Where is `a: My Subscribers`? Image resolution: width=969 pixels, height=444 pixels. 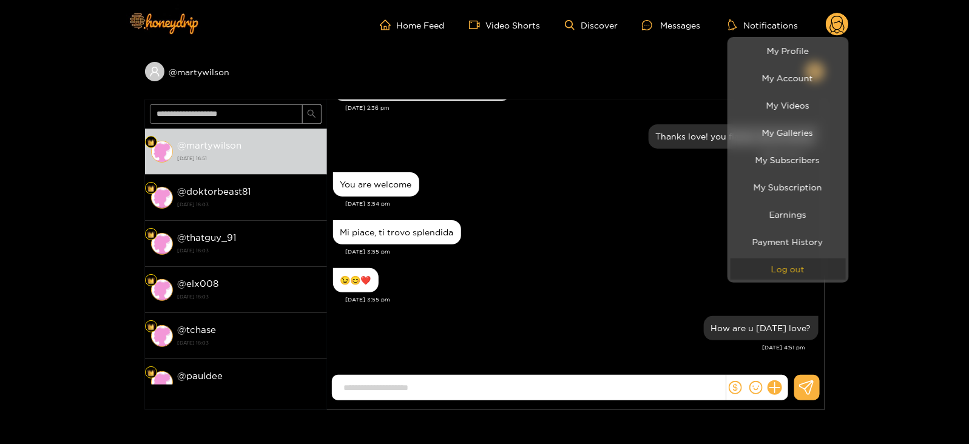 a: My Subscribers is located at coordinates (788, 160).